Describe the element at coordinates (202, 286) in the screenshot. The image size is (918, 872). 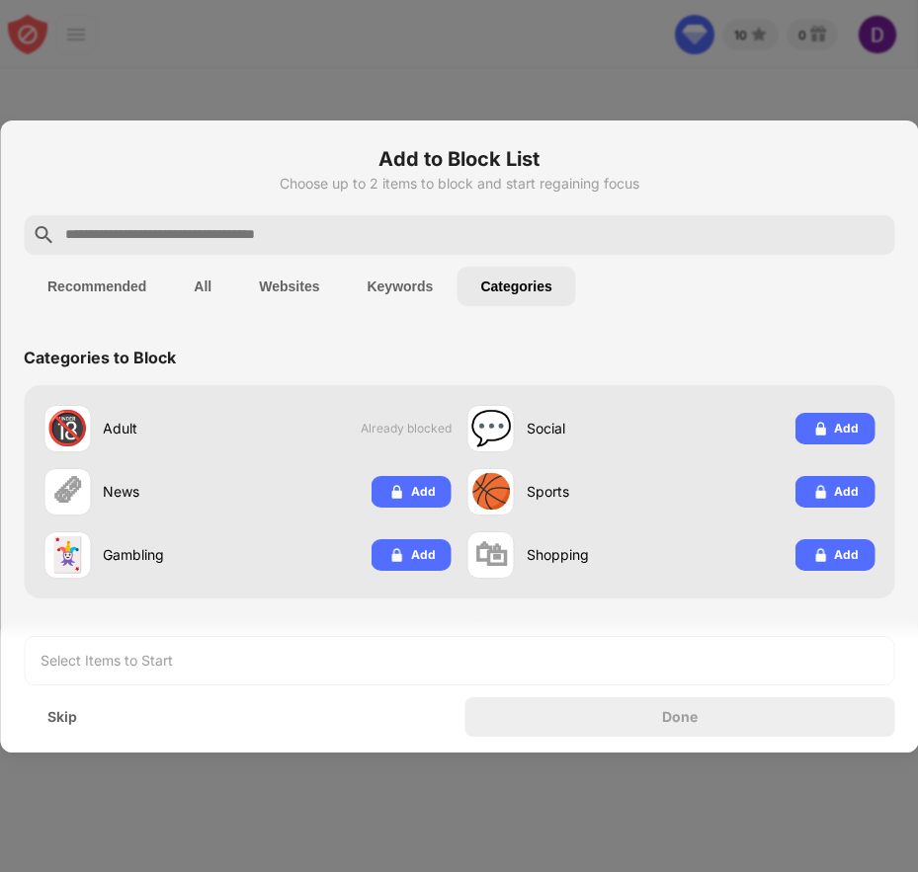
I see `button: All` at that location.